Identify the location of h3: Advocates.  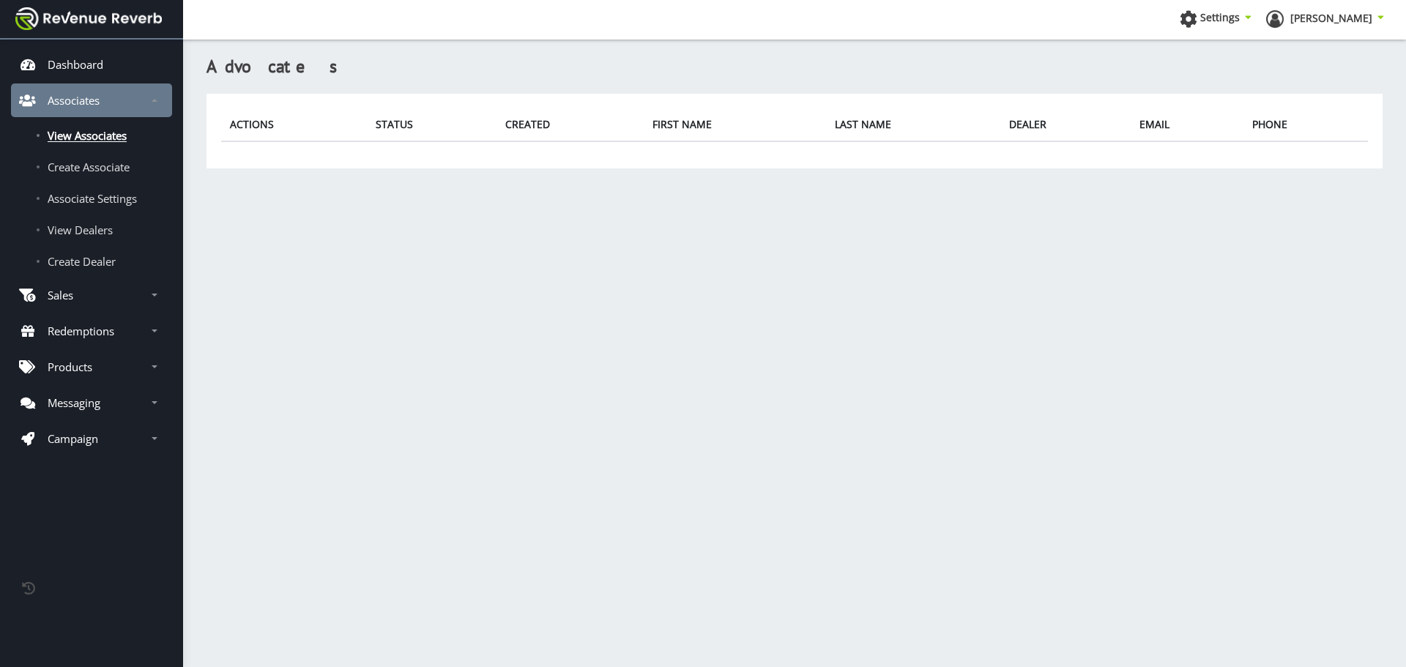
(795, 67).